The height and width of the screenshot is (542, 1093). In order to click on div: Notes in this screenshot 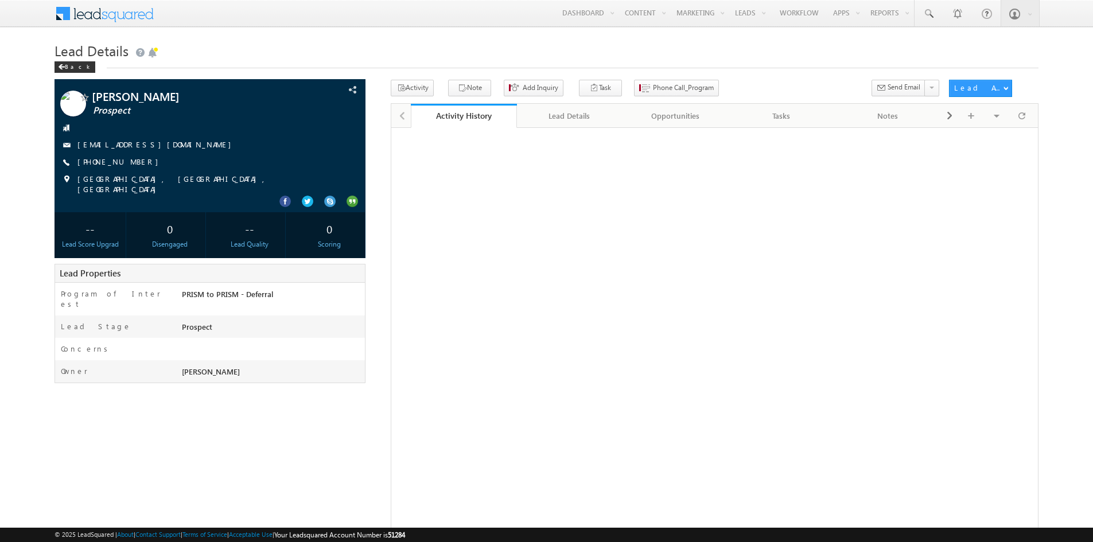, I will do `click(887, 116)`.